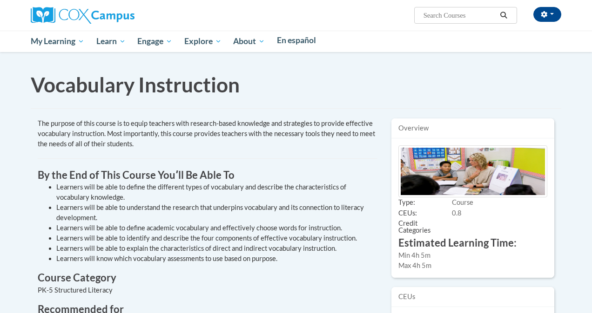 Image resolution: width=592 pixels, height=313 pixels. Describe the element at coordinates (111, 41) in the screenshot. I see `a: Learn` at that location.